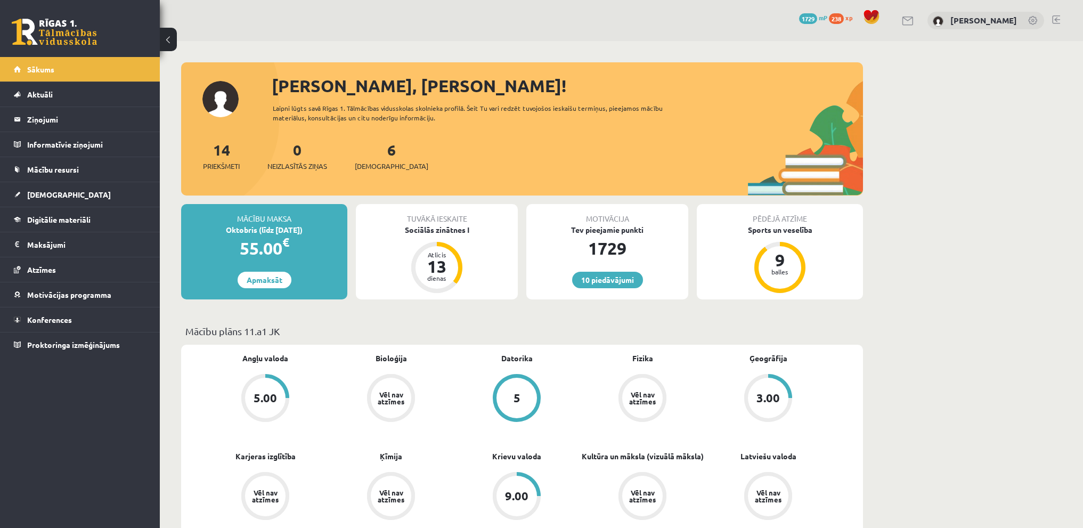 Image resolution: width=1083 pixels, height=528 pixels. Describe the element at coordinates (264, 248) in the screenshot. I see `div: 55.00` at that location.